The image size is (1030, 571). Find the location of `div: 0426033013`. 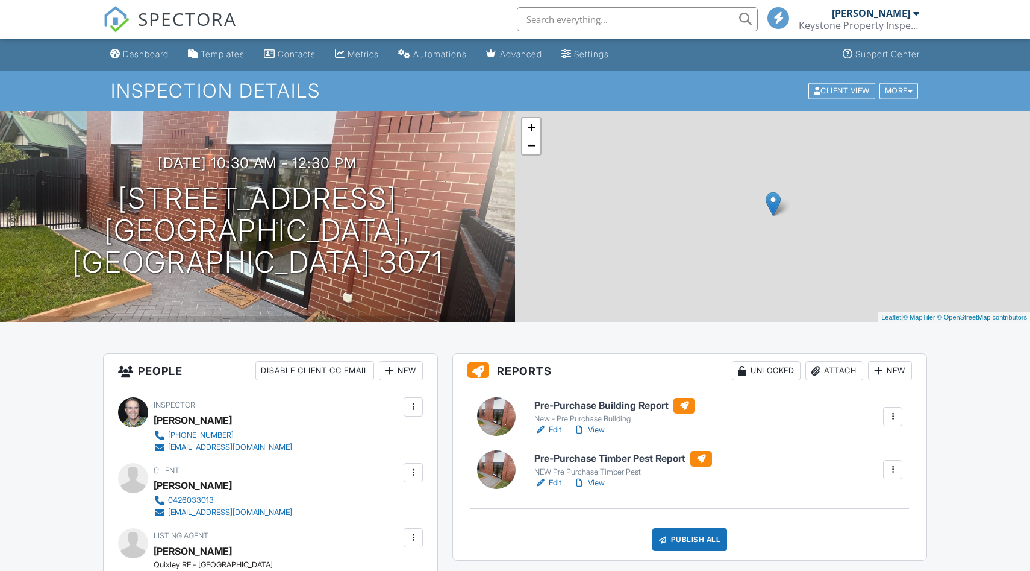

div: 0426033013 is located at coordinates (191, 500).